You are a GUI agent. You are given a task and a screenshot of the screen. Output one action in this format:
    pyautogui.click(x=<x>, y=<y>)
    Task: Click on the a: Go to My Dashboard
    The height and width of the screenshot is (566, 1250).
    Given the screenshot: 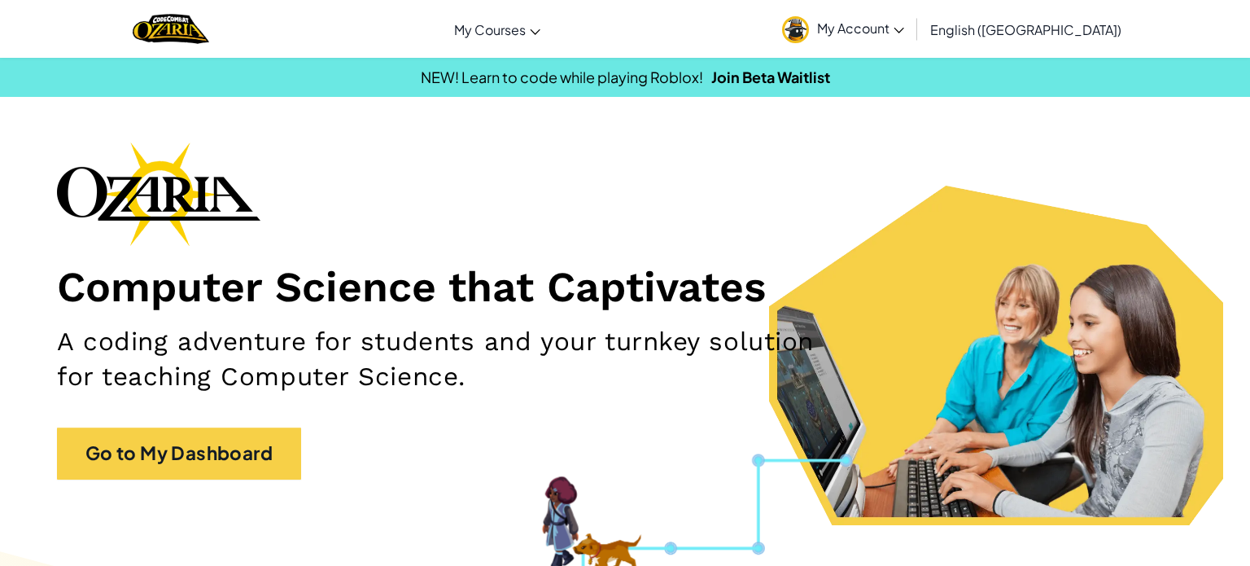 What is the action you would take?
    pyautogui.click(x=179, y=453)
    